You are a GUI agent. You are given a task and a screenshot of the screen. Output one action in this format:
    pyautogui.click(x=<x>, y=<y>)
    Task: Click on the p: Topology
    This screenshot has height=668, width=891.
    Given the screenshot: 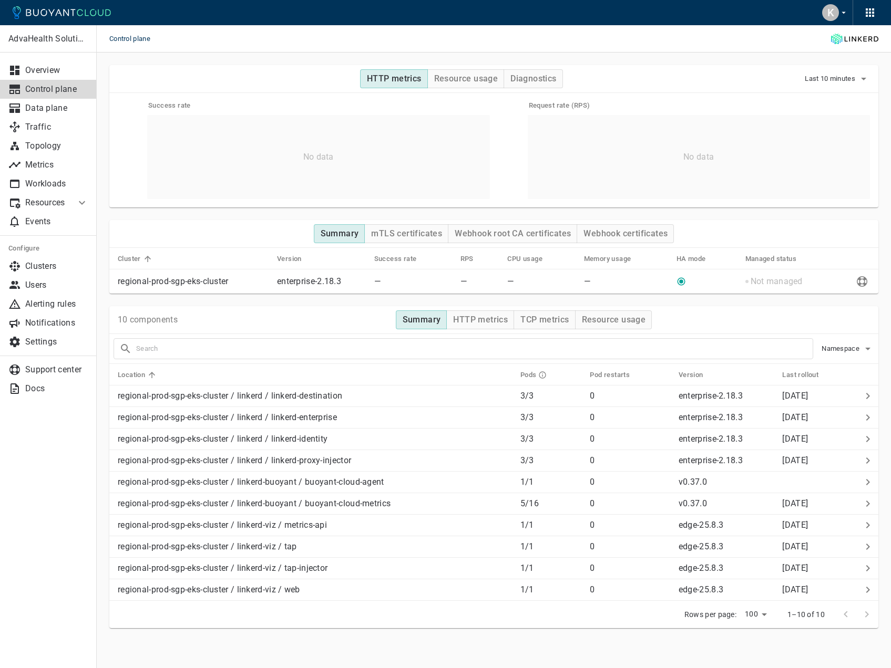 What is the action you would take?
    pyautogui.click(x=57, y=146)
    